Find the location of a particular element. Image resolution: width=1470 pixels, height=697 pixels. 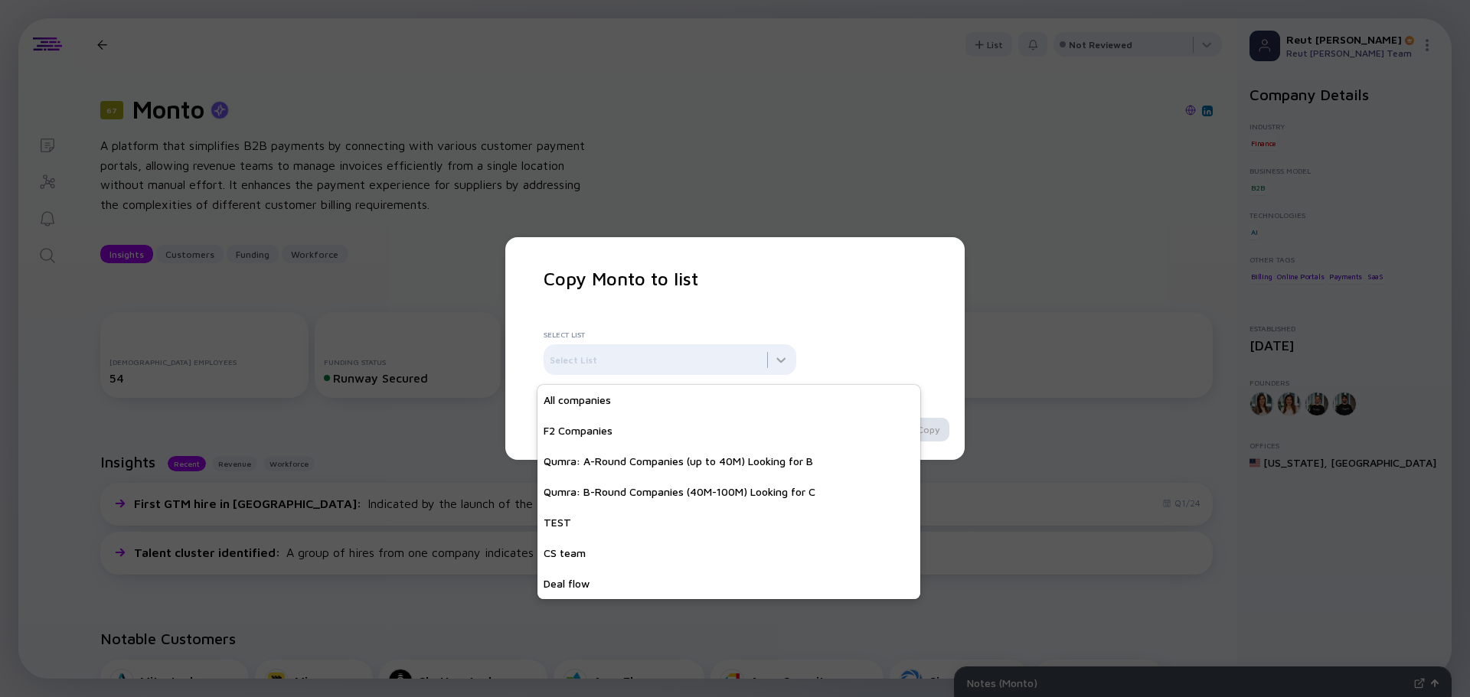

div: Deal flow is located at coordinates (729, 584).